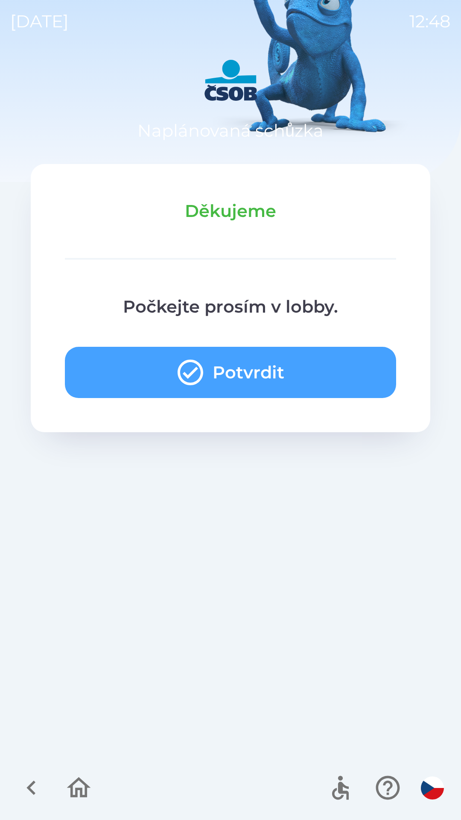  What do you see at coordinates (430, 21) in the screenshot?
I see `p: 12:48` at bounding box center [430, 21].